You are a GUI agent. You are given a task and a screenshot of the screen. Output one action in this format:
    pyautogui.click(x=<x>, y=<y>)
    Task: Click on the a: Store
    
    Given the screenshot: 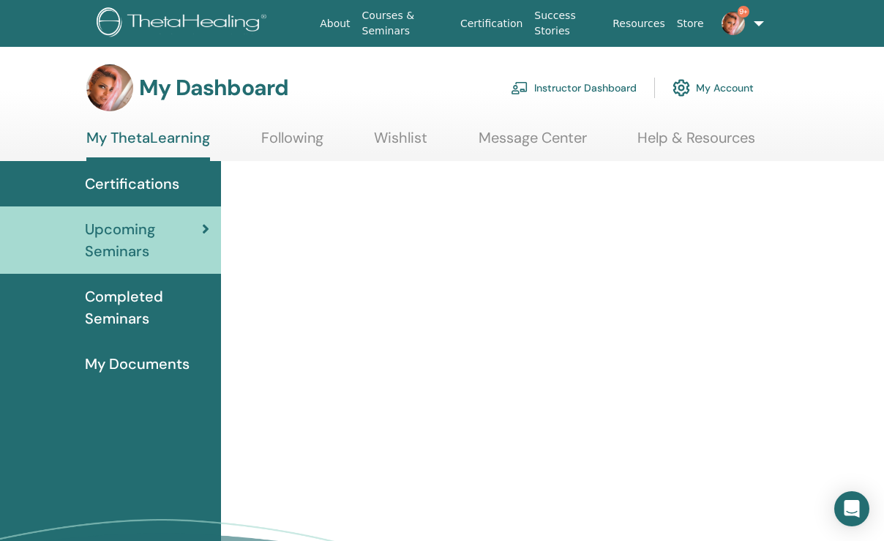 What is the action you would take?
    pyautogui.click(x=690, y=23)
    